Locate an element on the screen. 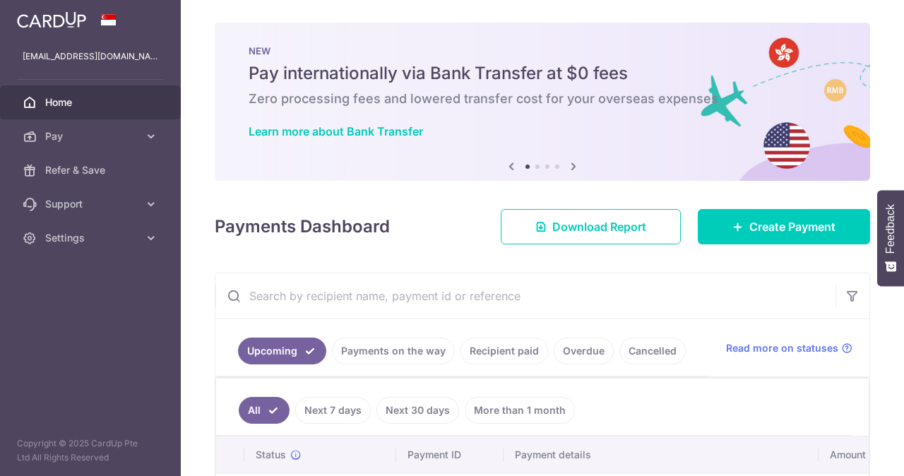 The height and width of the screenshot is (476, 904). span: Refer & Save is located at coordinates (92, 170).